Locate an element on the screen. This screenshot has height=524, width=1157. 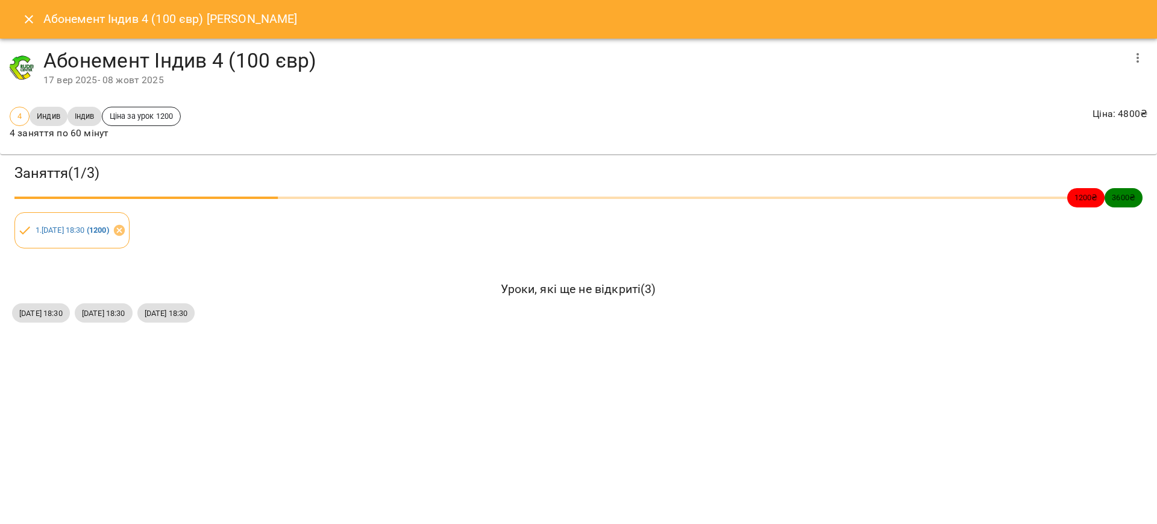
p: 4 заняття по 60 мінут is located at coordinates (95, 133).